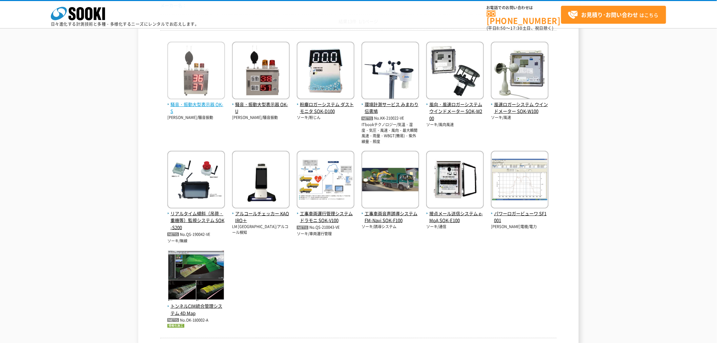 The width and height of the screenshot is (717, 343). What do you see at coordinates (196, 307) in the screenshot?
I see `a: トンネルCIM統合管理システム 4D Map` at bounding box center [196, 307].